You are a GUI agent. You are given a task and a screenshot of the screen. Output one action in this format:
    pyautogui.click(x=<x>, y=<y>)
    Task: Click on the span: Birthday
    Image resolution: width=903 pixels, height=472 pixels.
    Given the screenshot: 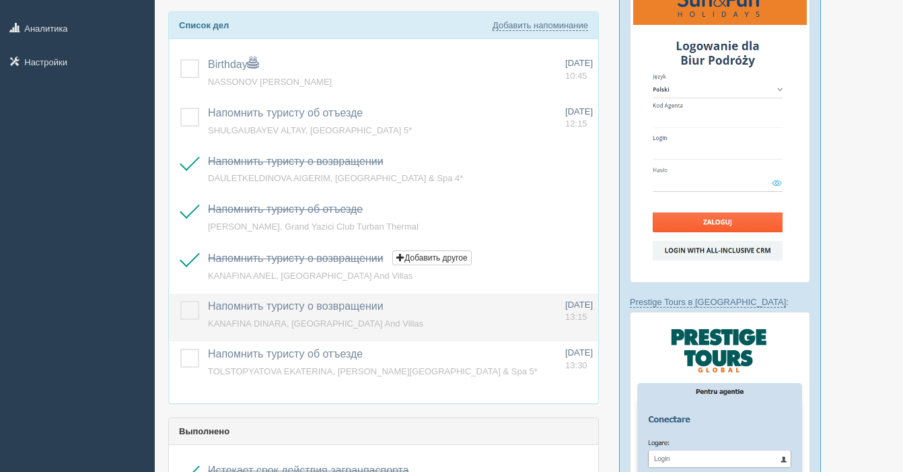 What is the action you would take?
    pyautogui.click(x=233, y=64)
    